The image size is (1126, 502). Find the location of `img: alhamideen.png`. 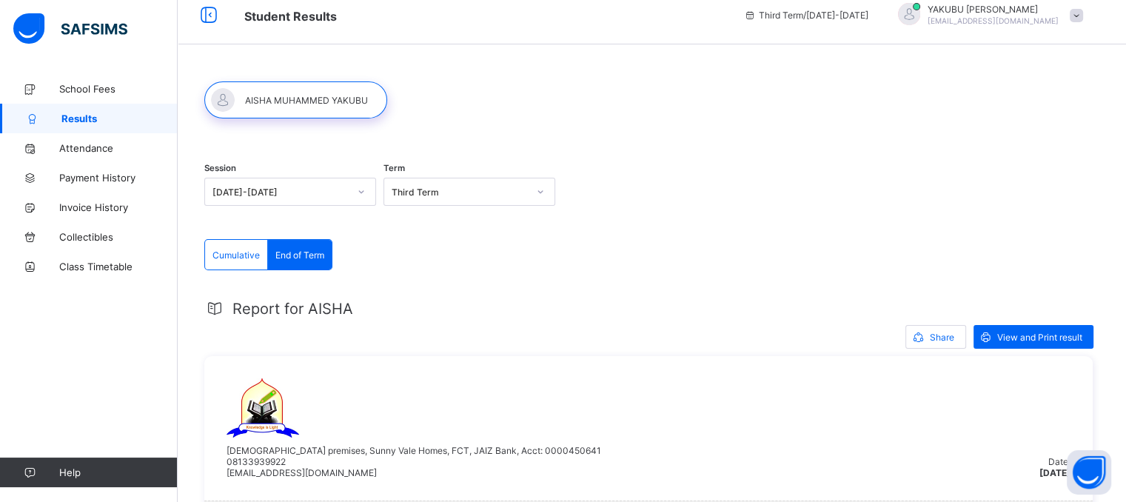

img: alhamideen.png is located at coordinates (263, 408).